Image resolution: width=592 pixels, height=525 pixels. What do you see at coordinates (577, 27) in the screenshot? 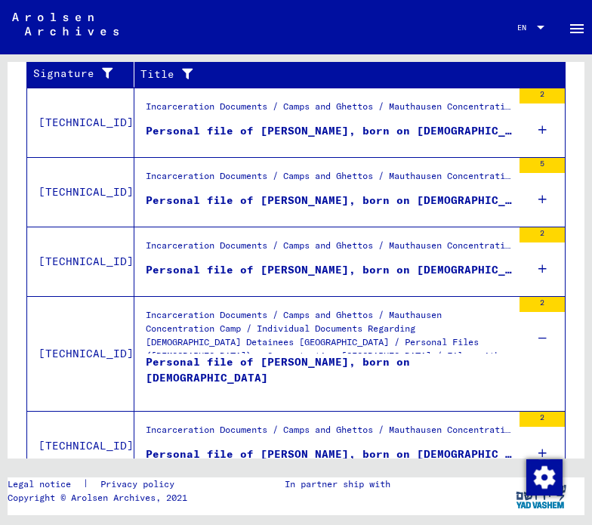
I see `button: Toggle sidenav` at bounding box center [577, 27].